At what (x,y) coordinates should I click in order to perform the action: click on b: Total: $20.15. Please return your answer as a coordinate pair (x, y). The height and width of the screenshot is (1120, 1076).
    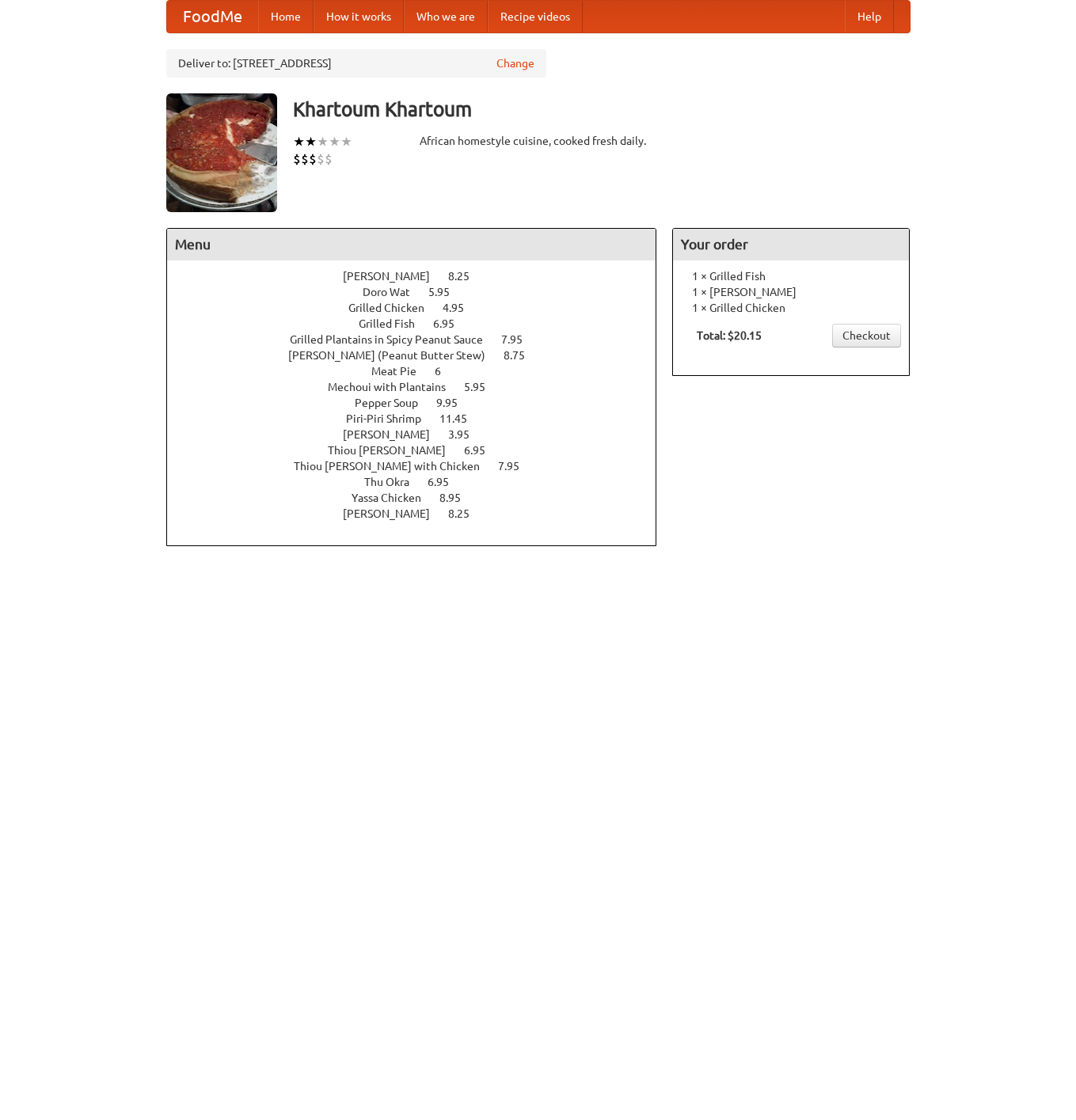
    Looking at the image, I should click on (729, 335).